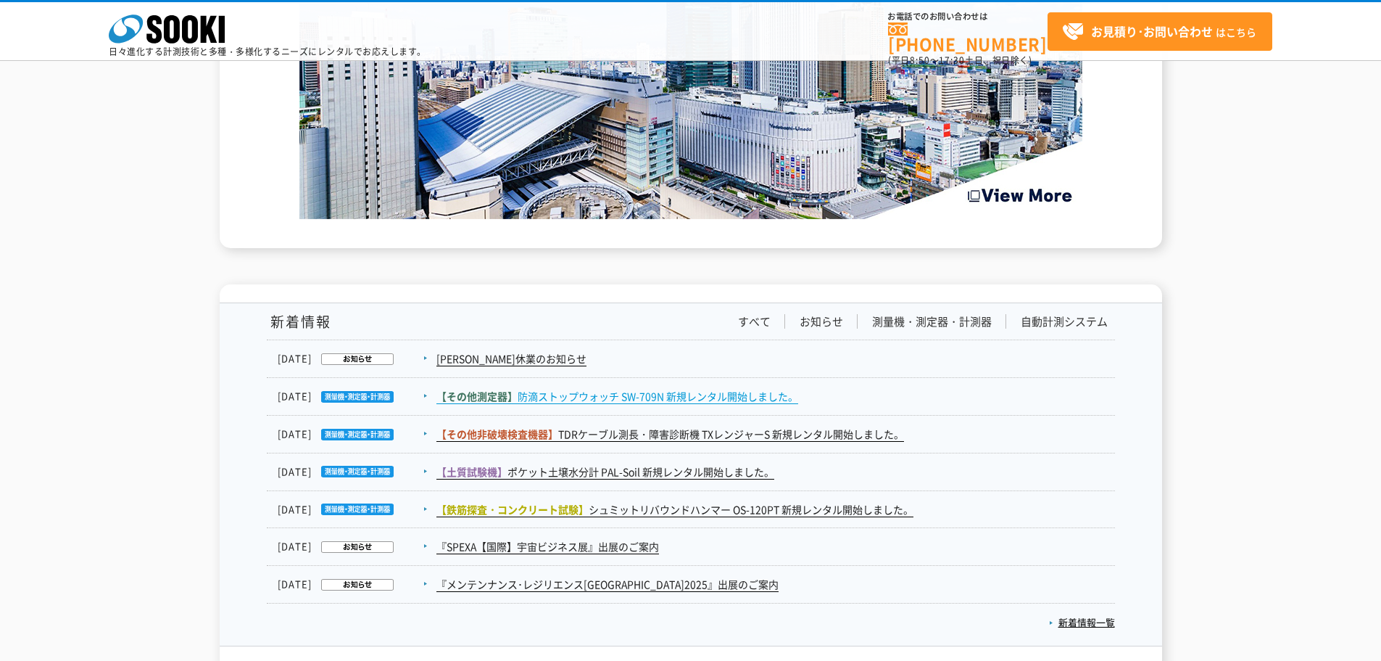 This screenshot has width=1381, height=661. Describe the element at coordinates (299, 321) in the screenshot. I see `h1: 新着情報` at that location.